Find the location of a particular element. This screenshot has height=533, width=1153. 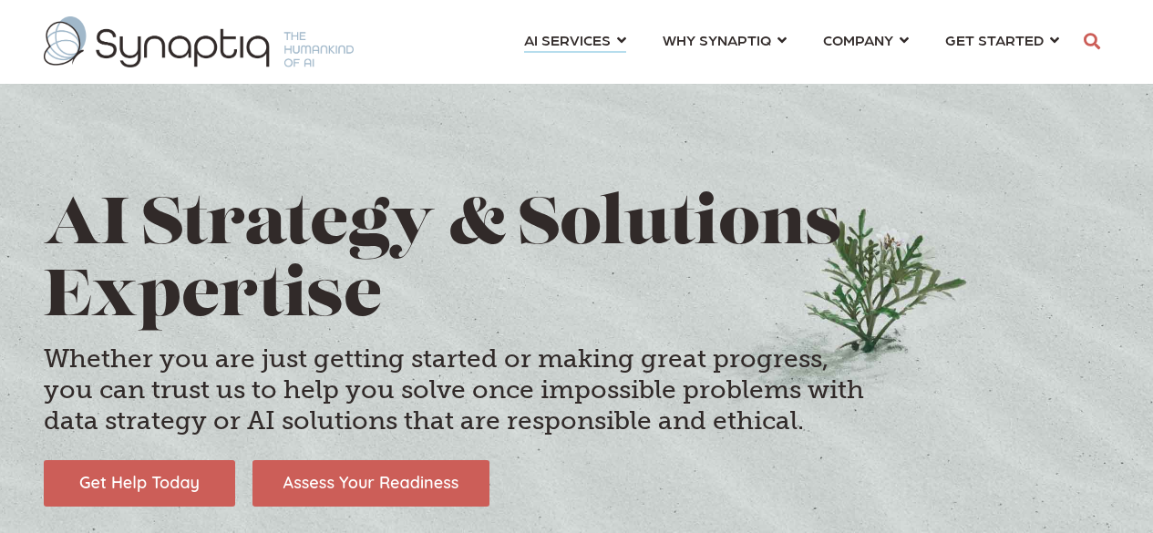

span: GET STARTED is located at coordinates (994, 39).